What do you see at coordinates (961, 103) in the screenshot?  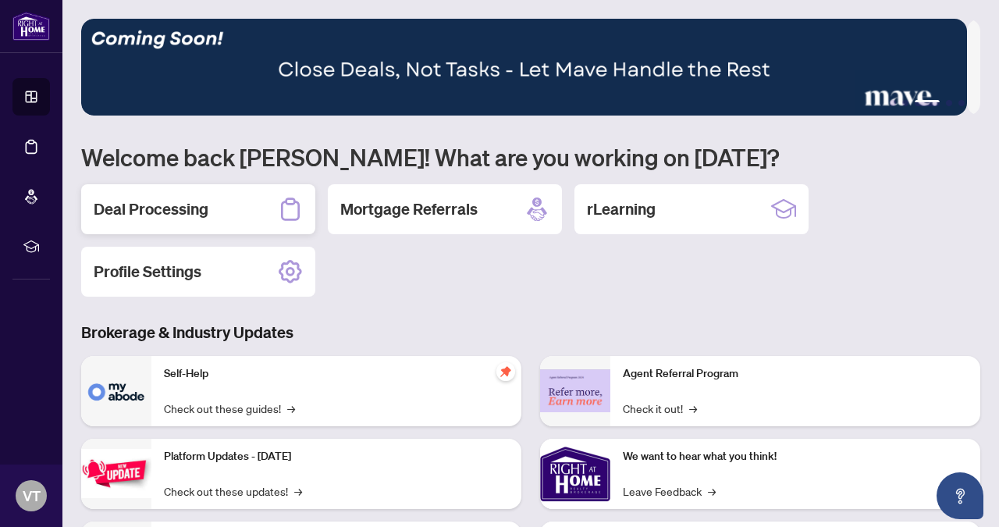 I see `button: 5` at bounding box center [961, 103].